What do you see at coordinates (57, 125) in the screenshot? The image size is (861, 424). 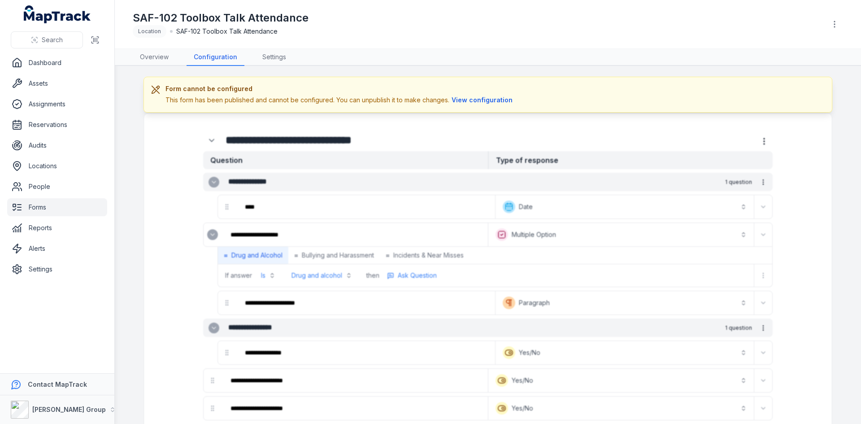 I see `a: Reservations` at bounding box center [57, 125].